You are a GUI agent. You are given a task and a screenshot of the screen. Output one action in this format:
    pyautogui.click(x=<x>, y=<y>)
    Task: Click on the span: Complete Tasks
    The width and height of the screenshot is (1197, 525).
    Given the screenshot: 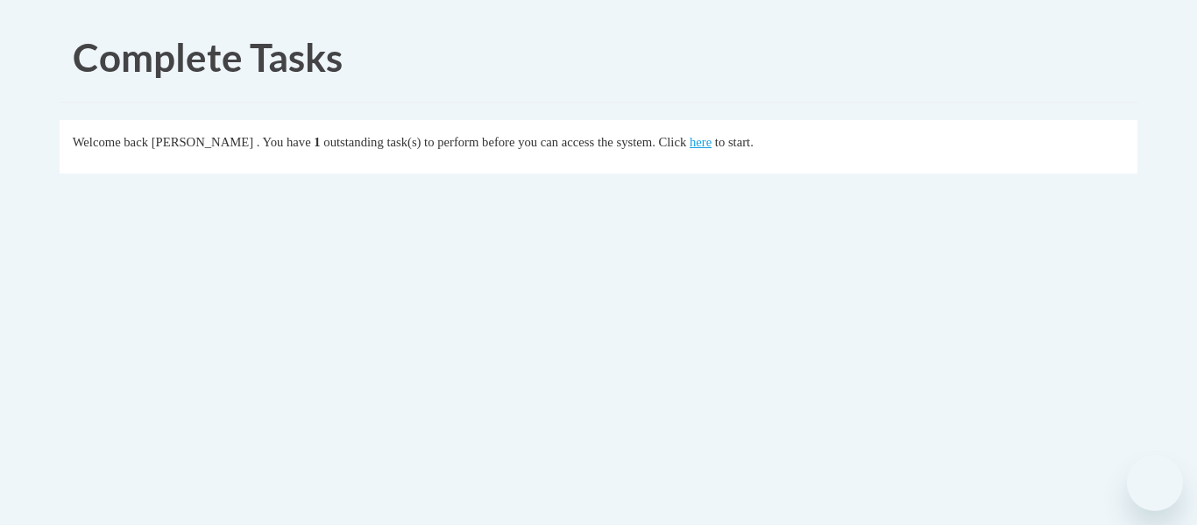 What is the action you would take?
    pyautogui.click(x=208, y=57)
    